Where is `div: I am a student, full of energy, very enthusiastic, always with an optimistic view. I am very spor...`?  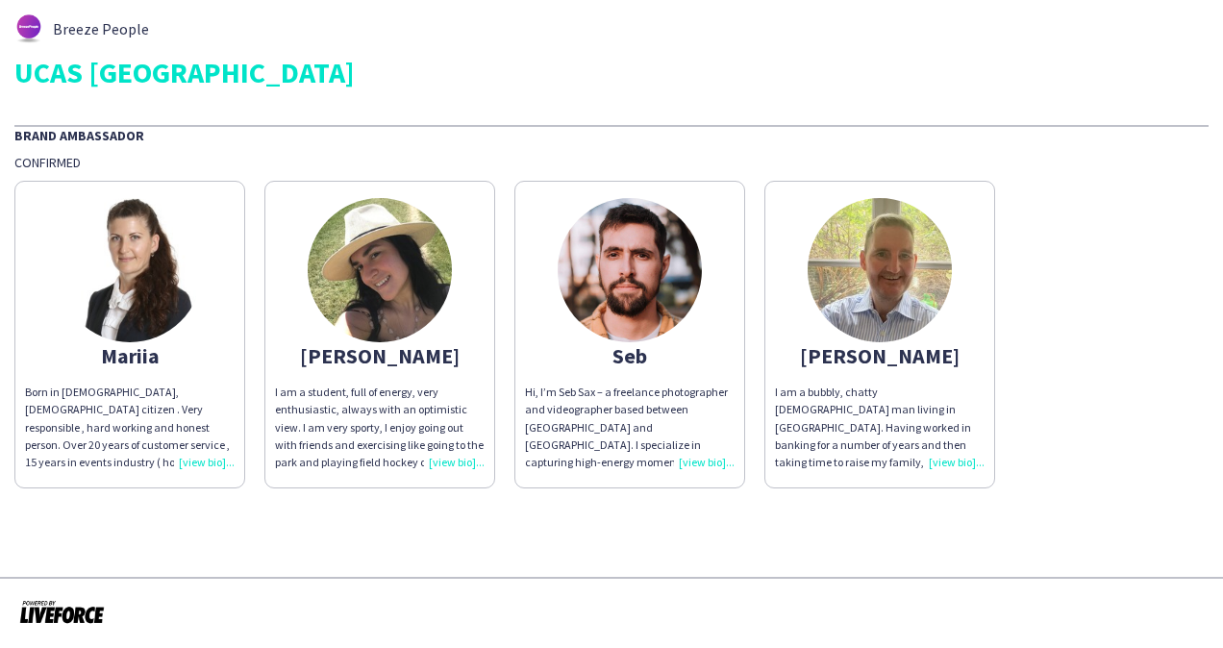 div: I am a student, full of energy, very enthusiastic, always with an optimistic view. I am very spor... is located at coordinates (380, 427).